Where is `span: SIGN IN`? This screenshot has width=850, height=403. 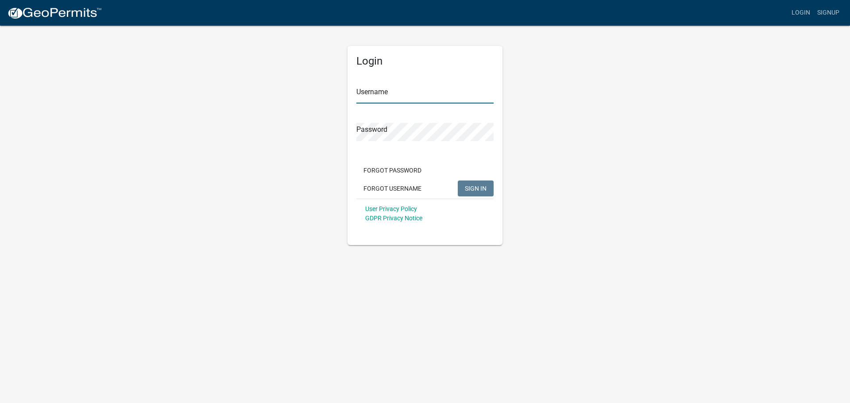
span: SIGN IN is located at coordinates (475, 188).